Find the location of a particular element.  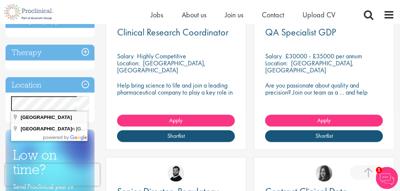

span: About us is located at coordinates (194, 15).